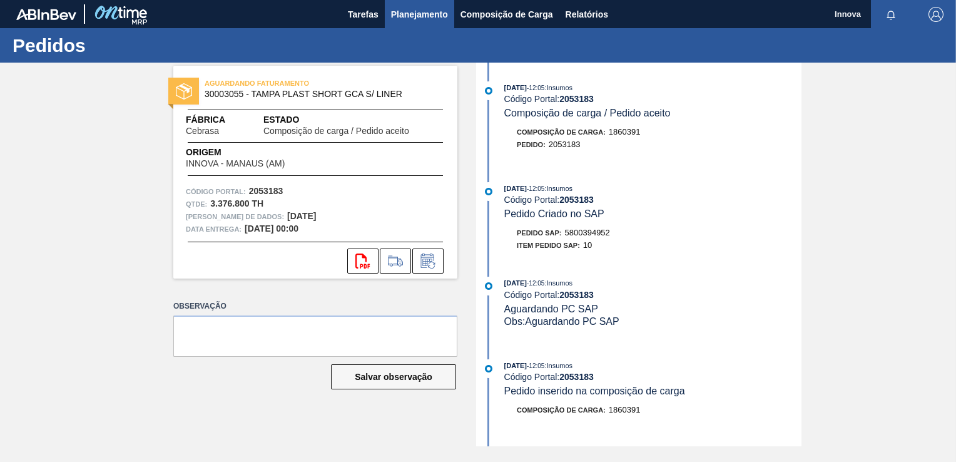 This screenshot has height=462, width=956. What do you see at coordinates (123, 45) in the screenshot?
I see `h1: Pedidos` at bounding box center [123, 45].